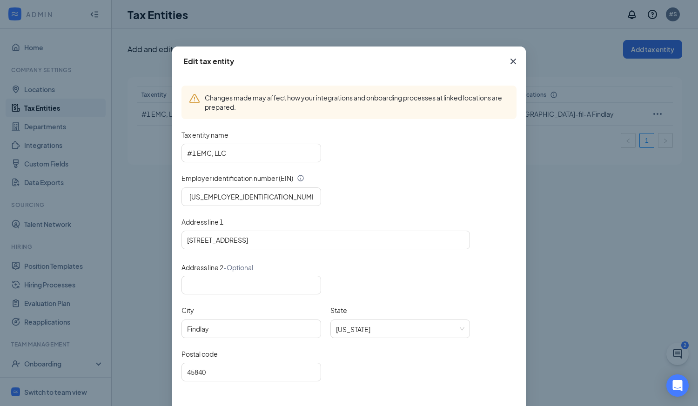 This screenshot has width=698, height=406. What do you see at coordinates (237, 178) in the screenshot?
I see `span: Employer identification number (EIN)` at bounding box center [237, 178].